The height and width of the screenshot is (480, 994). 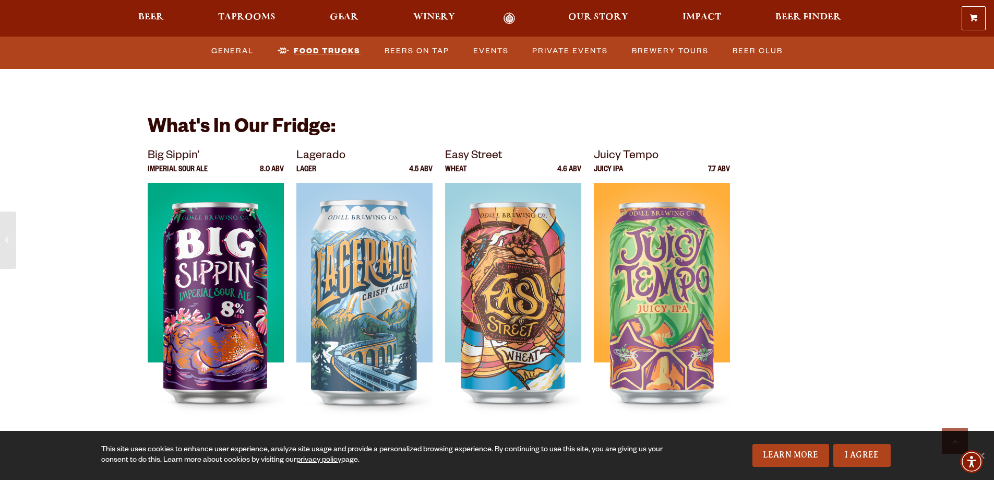 I want to click on a: Scroll to top, so click(x=955, y=440).